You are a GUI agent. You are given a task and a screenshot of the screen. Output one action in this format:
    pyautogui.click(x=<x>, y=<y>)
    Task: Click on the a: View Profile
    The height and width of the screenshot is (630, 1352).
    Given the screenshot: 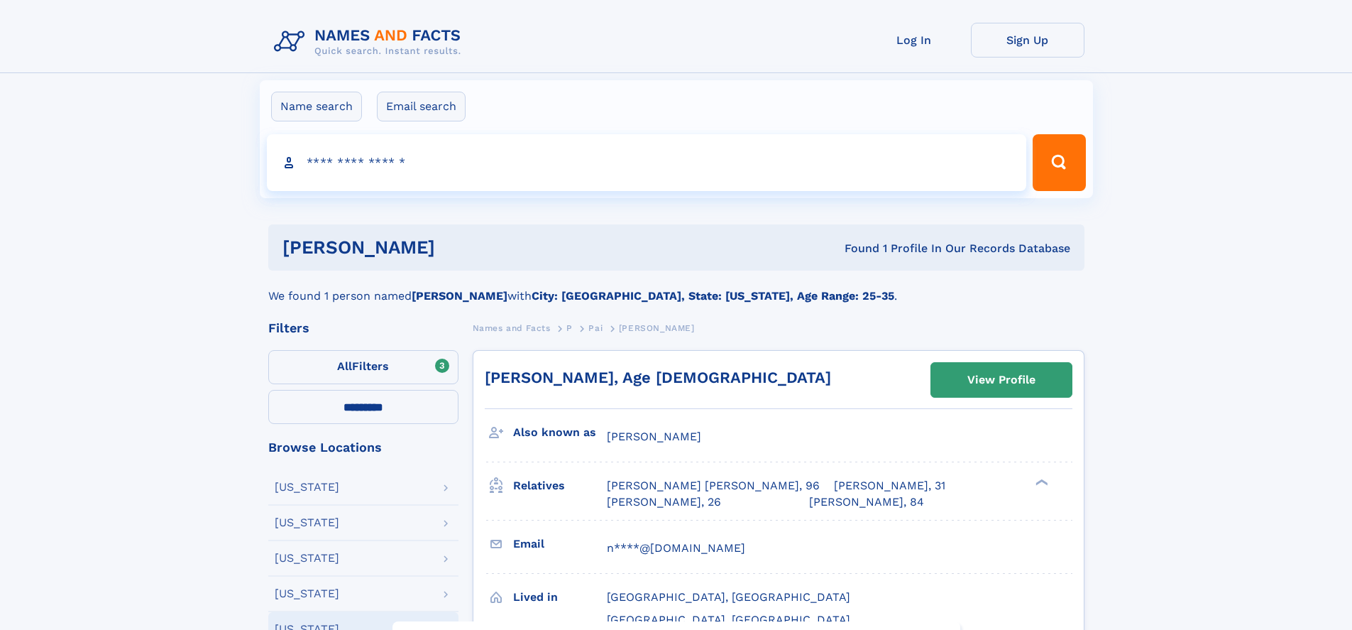 What is the action you would take?
    pyautogui.click(x=1002, y=380)
    